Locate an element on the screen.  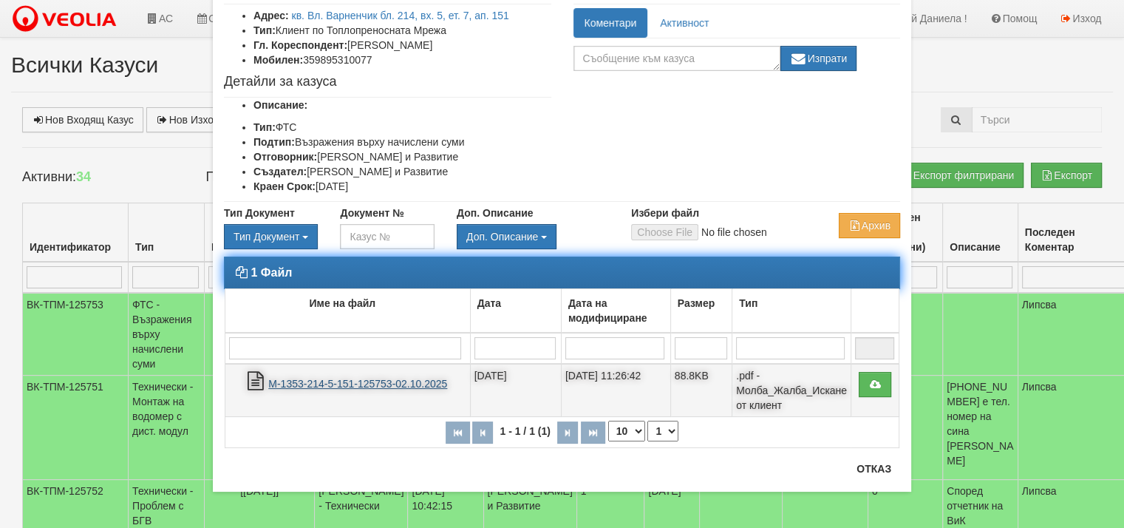
span: 1 - 1 / 1 (1) is located at coordinates (525, 431).